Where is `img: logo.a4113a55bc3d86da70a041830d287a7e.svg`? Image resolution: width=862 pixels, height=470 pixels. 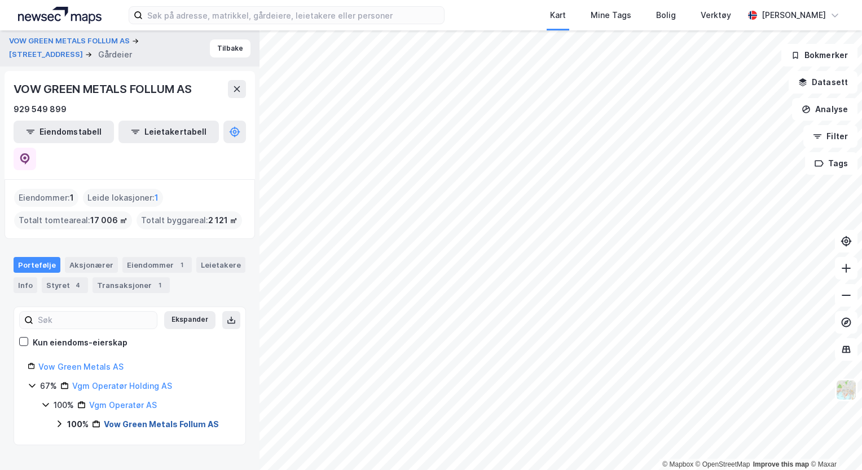 img: logo.a4113a55bc3d86da70a041830d287a7e.svg is located at coordinates (60, 15).